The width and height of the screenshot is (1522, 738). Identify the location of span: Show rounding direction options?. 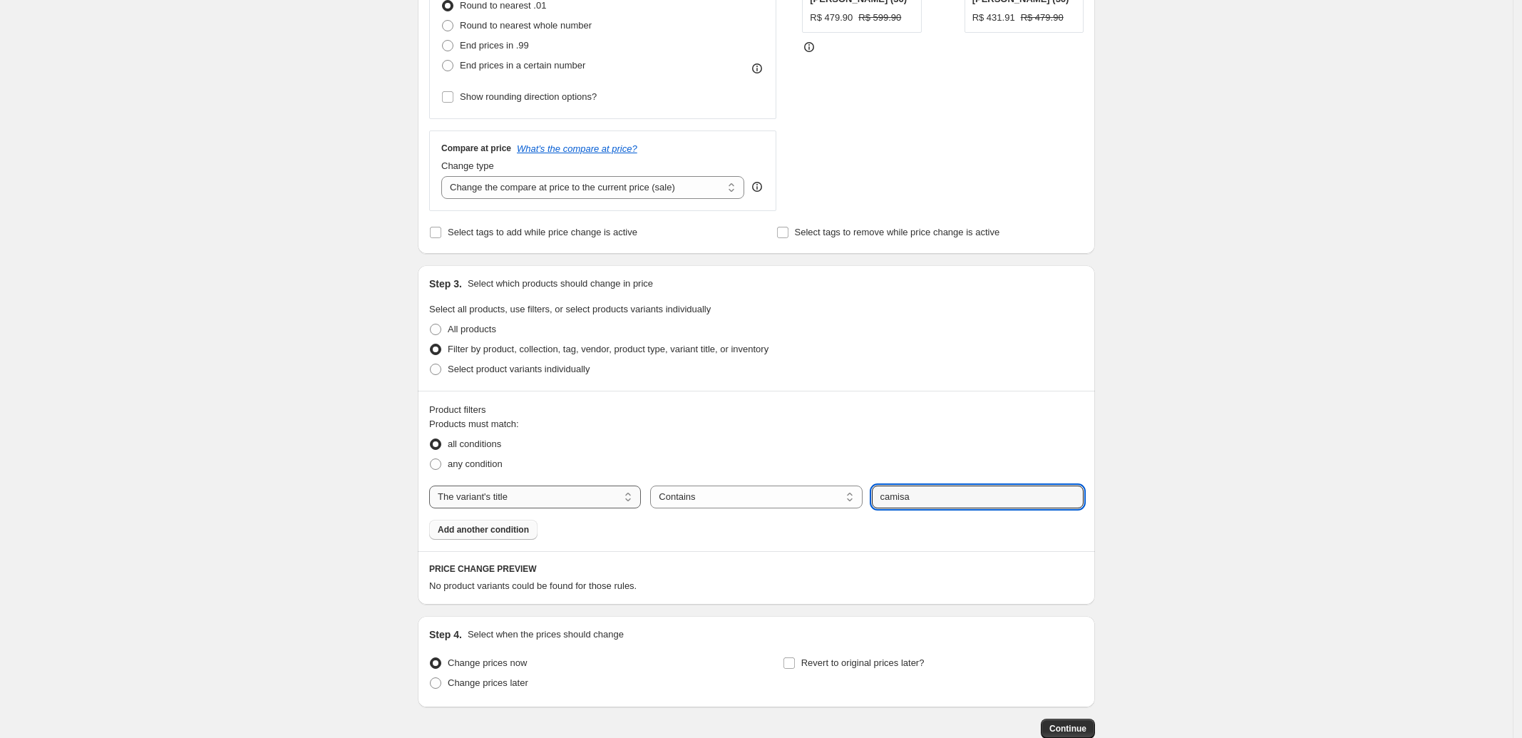
(528, 96).